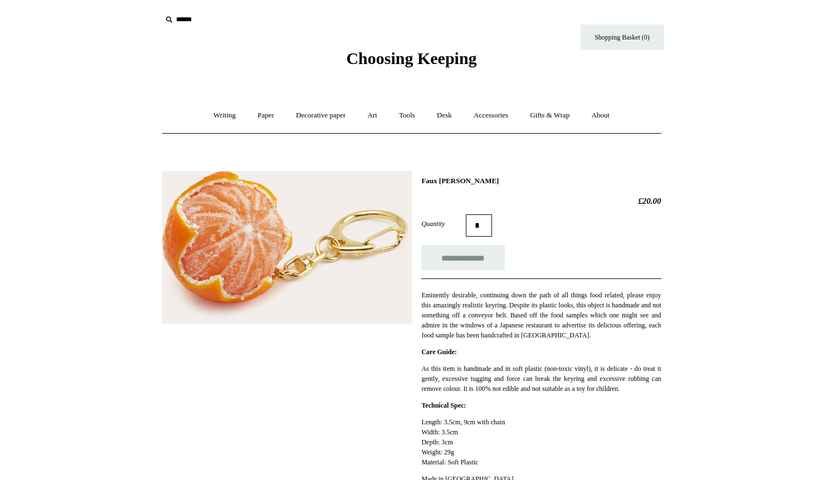 The width and height of the screenshot is (823, 480). What do you see at coordinates (600, 115) in the screenshot?
I see `a: About` at bounding box center [600, 115].